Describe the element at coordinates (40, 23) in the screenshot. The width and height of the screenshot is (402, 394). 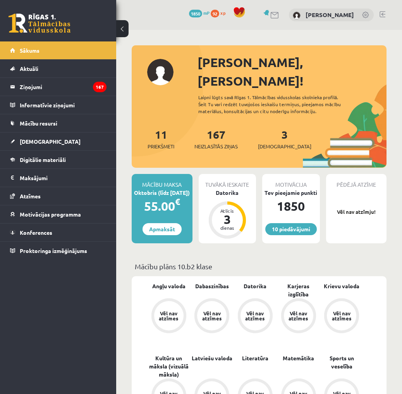
I see `a: Rīgas 1. Tālmācības vidusskola` at that location.